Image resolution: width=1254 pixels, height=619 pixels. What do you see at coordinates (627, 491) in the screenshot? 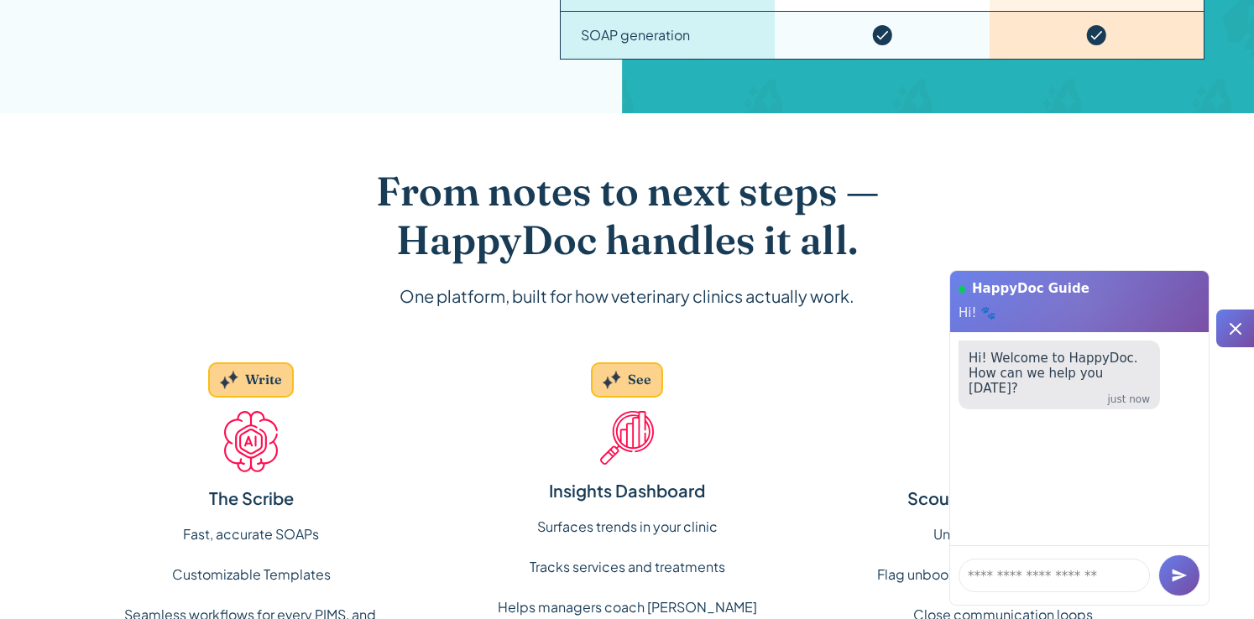
I see `div: Insights Dashboard` at bounding box center [627, 491].